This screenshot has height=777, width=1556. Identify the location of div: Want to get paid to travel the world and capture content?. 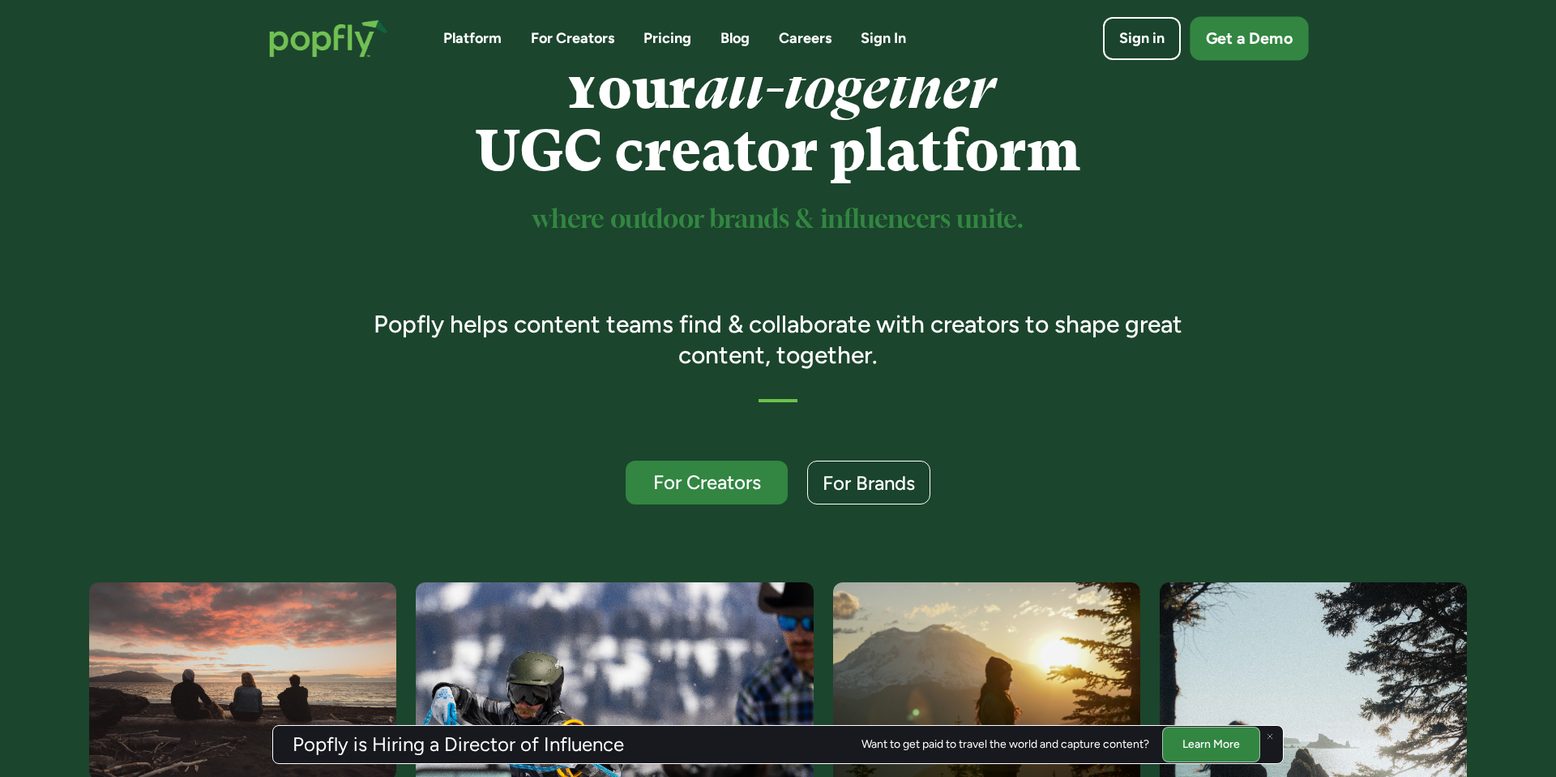
(1005, 744).